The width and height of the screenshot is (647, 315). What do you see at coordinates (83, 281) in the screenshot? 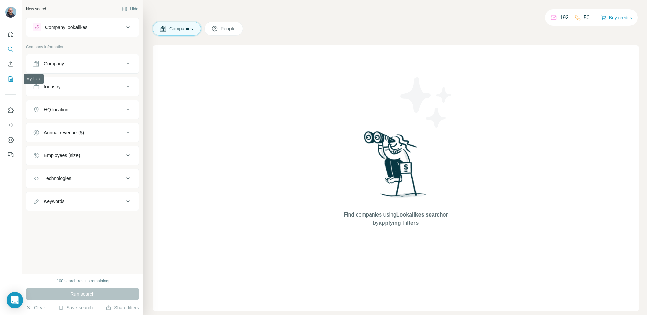
I see `div: 100 search results remaining` at bounding box center [83, 281].